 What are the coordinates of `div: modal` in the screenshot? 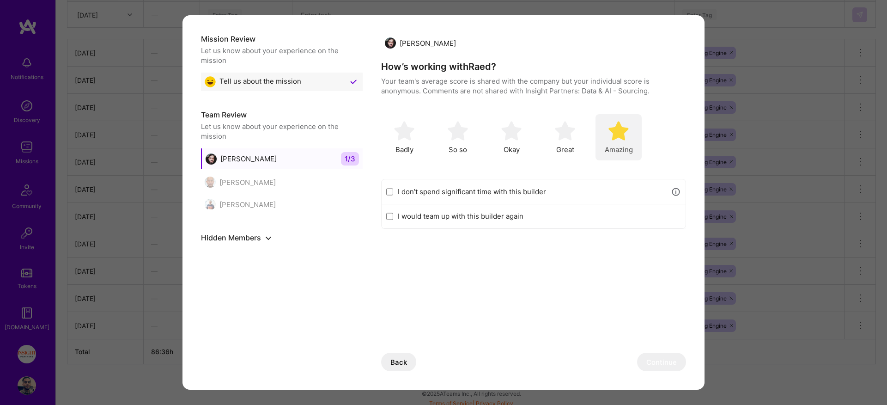 It's located at (444, 202).